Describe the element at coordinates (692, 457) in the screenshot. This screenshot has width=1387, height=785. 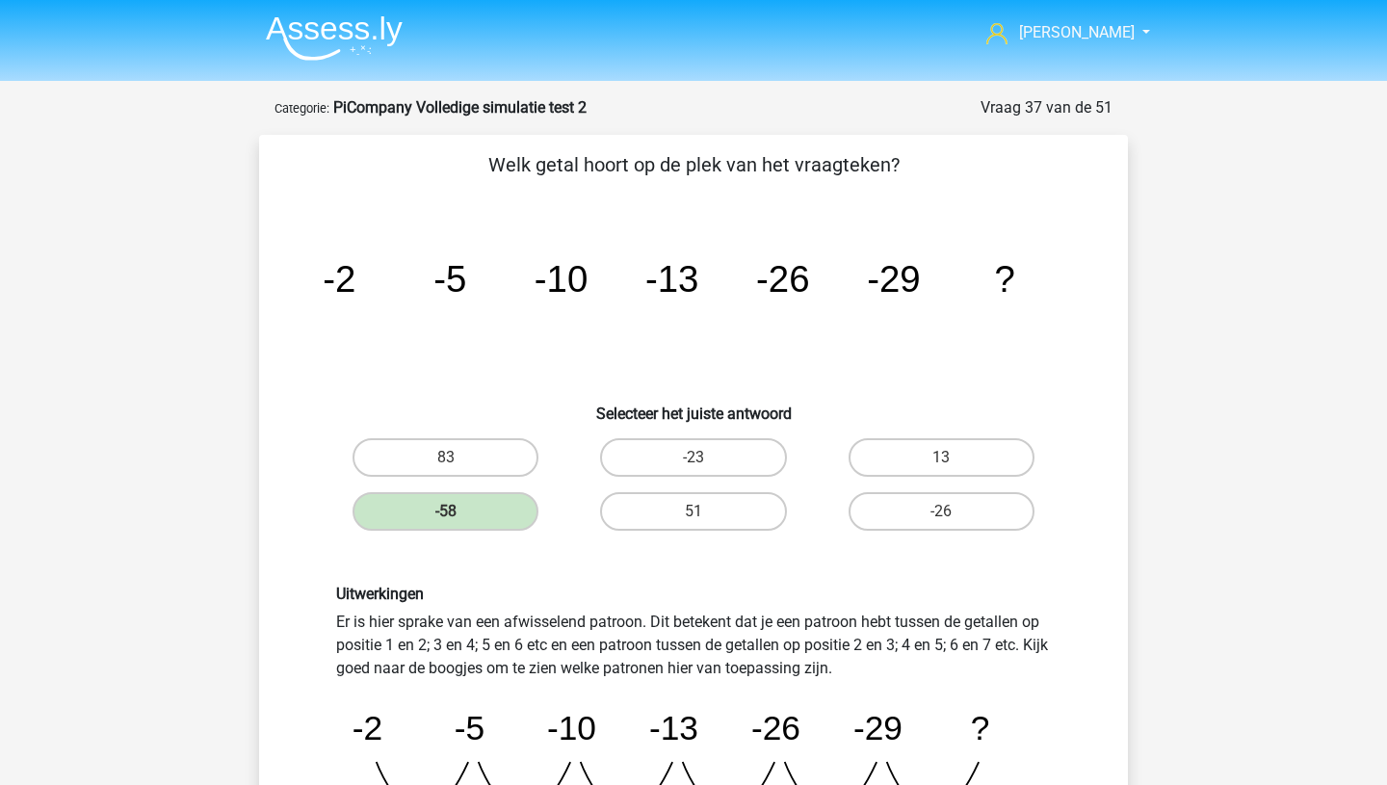
I see `label: -23` at that location.